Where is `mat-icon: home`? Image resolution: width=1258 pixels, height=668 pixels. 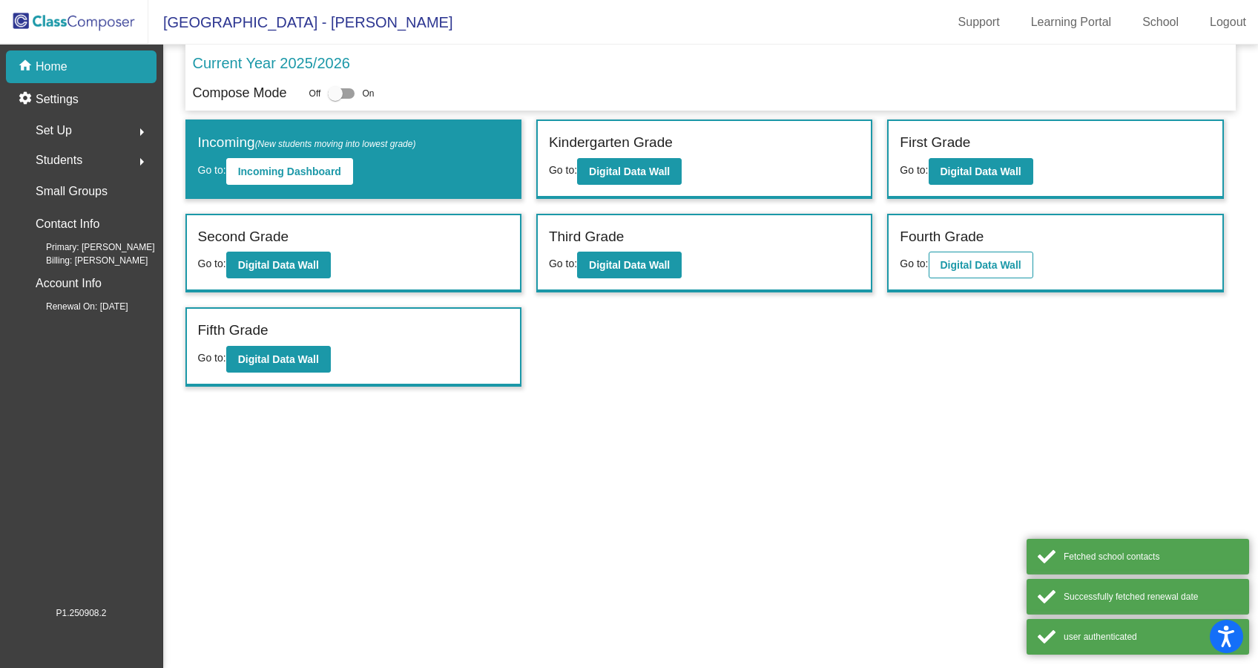
mat-icon: home is located at coordinates (27, 67).